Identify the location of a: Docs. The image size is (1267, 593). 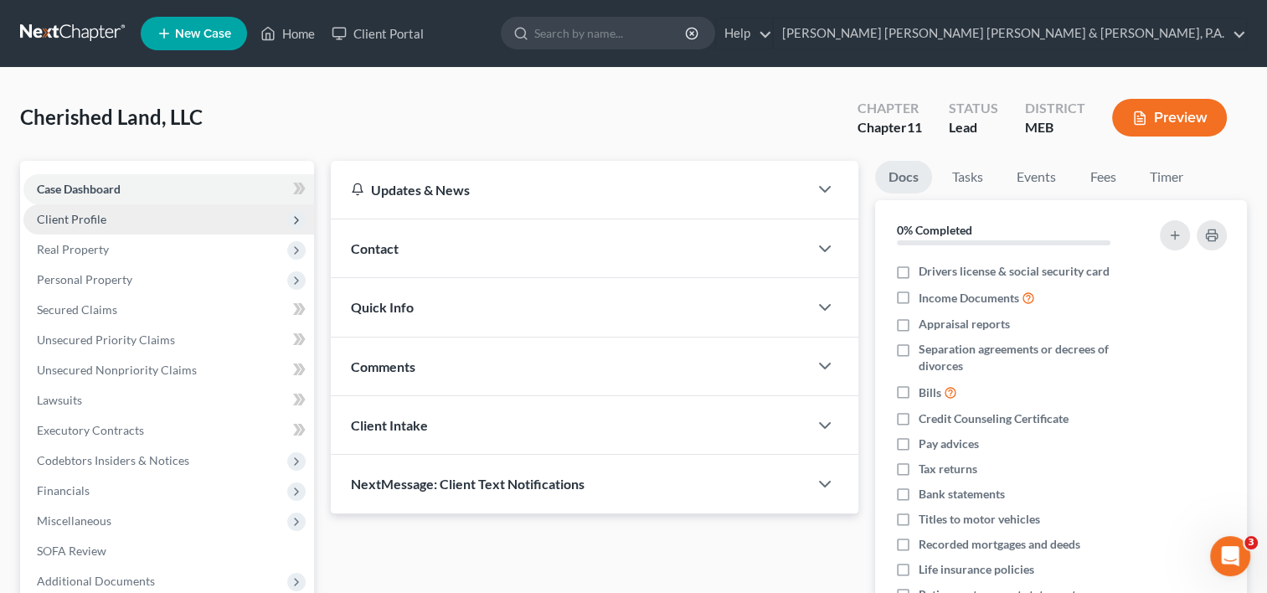
(904, 177).